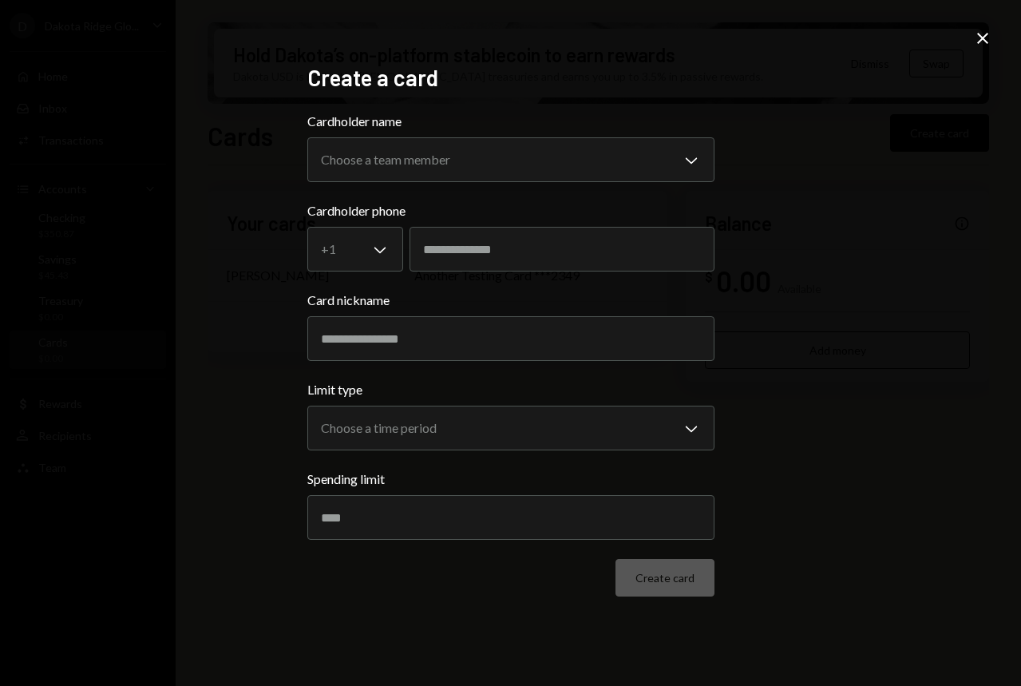 The height and width of the screenshot is (686, 1021). What do you see at coordinates (511, 211) in the screenshot?
I see `label: Cardholder phone` at bounding box center [511, 211].